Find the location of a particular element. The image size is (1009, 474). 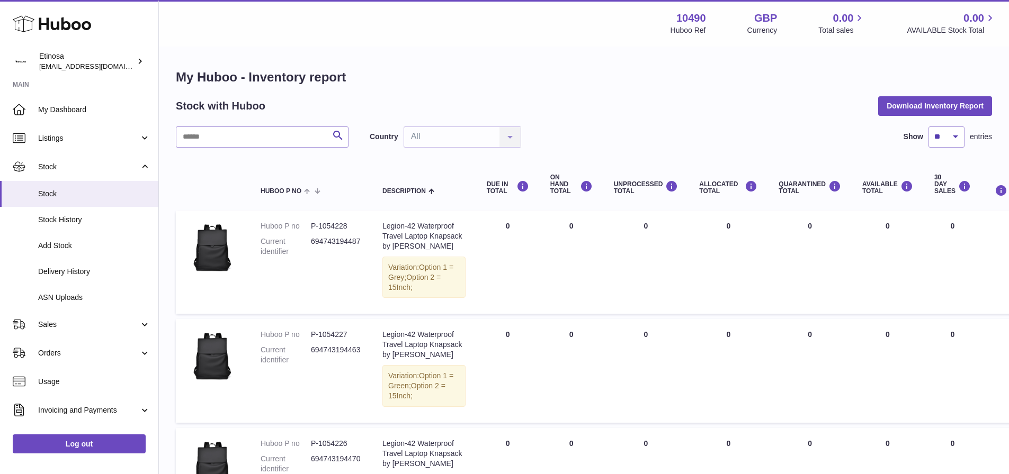

strong: 10490 is located at coordinates (691, 18).